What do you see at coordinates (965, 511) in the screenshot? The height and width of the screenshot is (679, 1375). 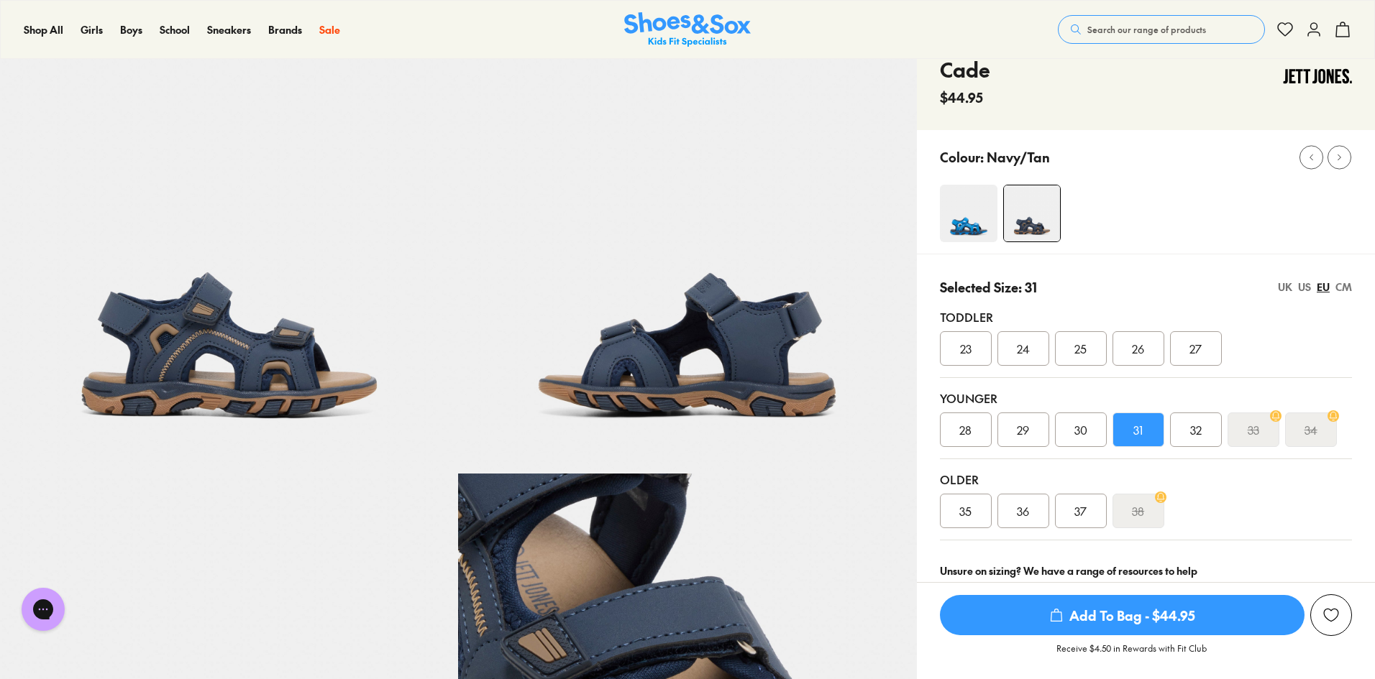 I see `span: 35` at bounding box center [965, 511].